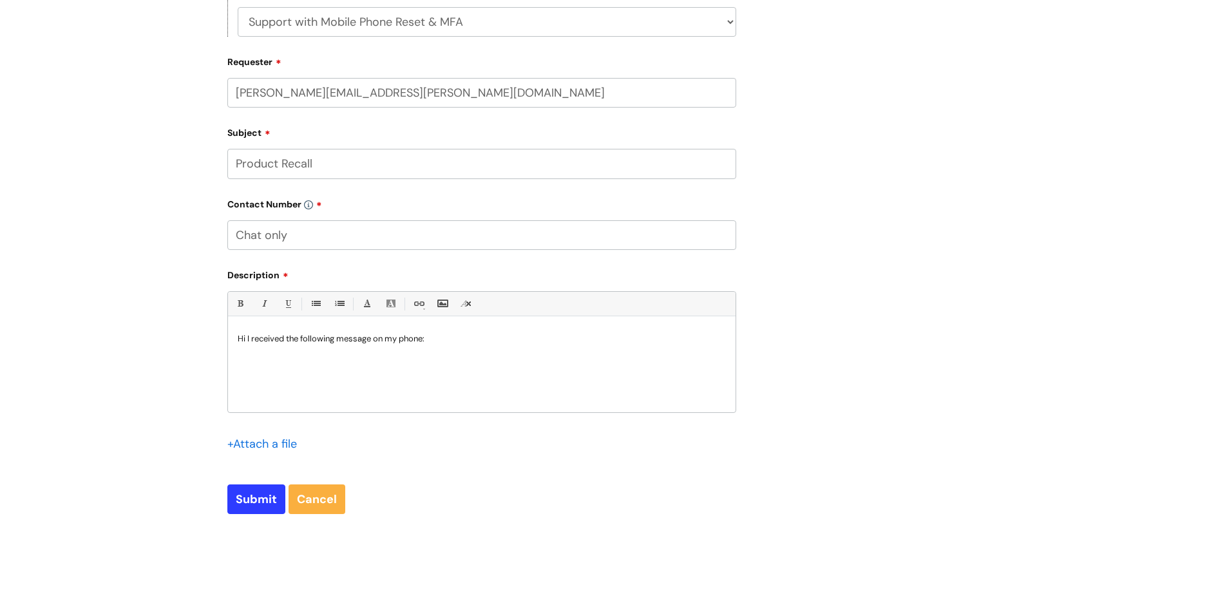 Image resolution: width=1227 pixels, height=592 pixels. What do you see at coordinates (317, 499) in the screenshot?
I see `a: Cancel` at bounding box center [317, 499].